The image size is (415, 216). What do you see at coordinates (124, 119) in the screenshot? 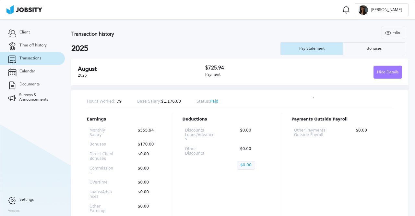
I see `p: Earnings` at bounding box center [124, 119].